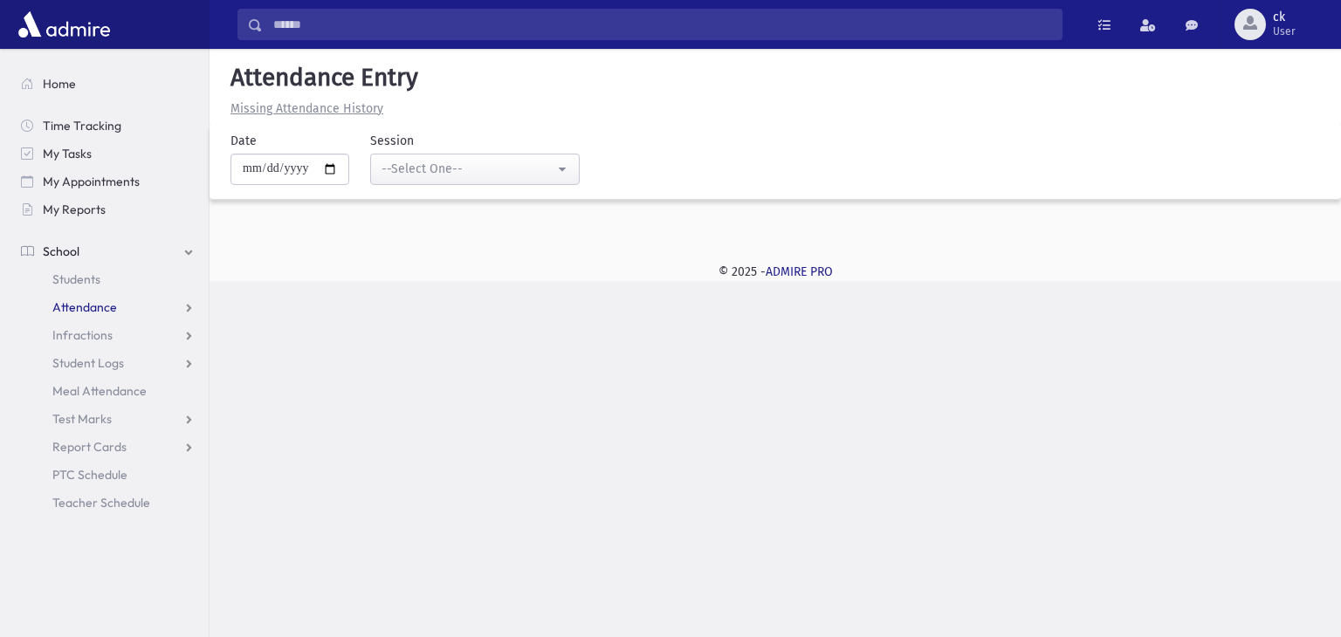 This screenshot has width=1341, height=637. Describe the element at coordinates (67, 154) in the screenshot. I see `span: My Tasks` at that location.